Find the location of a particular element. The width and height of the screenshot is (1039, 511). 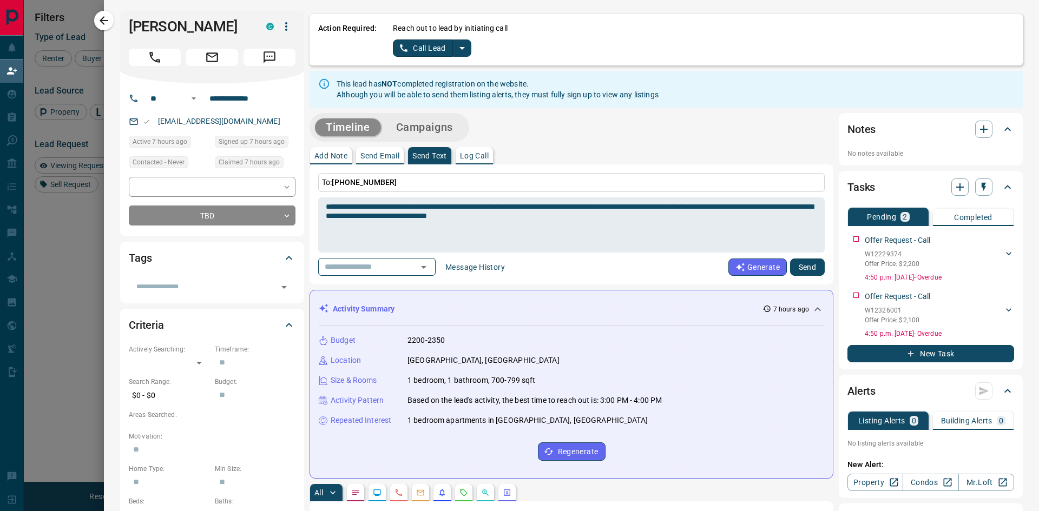

svg: Lead Browsing Activity is located at coordinates (377, 493).